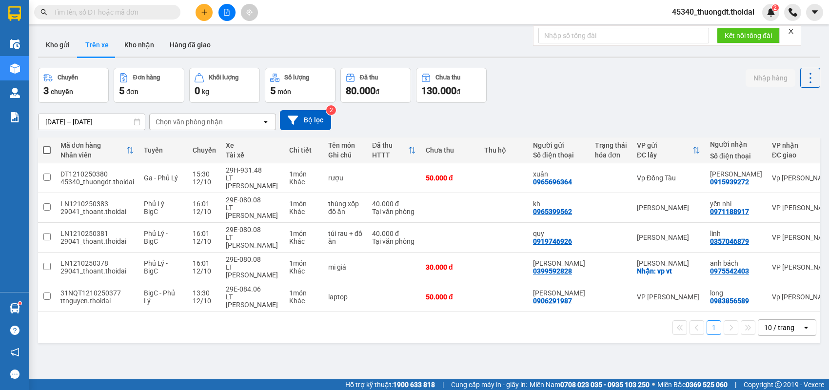 The width and height of the screenshot is (829, 390). Describe the element at coordinates (458, 92) in the screenshot. I see `span: đ` at that location.